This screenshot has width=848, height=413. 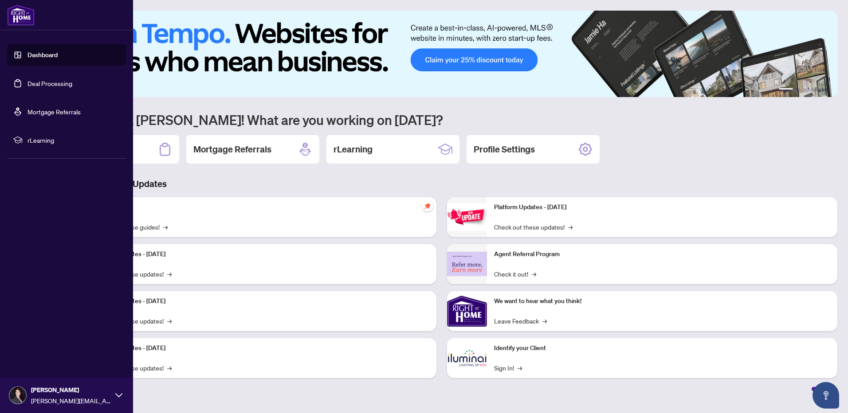 What do you see at coordinates (819, 90) in the screenshot?
I see `button: 5` at bounding box center [819, 90].